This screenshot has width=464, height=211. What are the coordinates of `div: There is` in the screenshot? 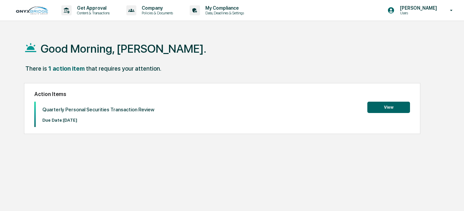 It's located at (36, 68).